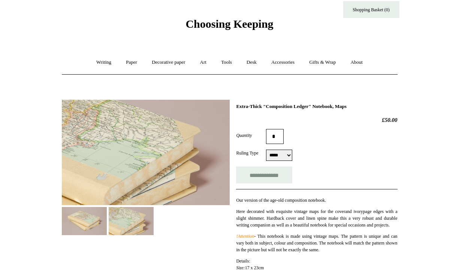  Describe the element at coordinates (240, 267) in the screenshot. I see `em: Size:` at that location.